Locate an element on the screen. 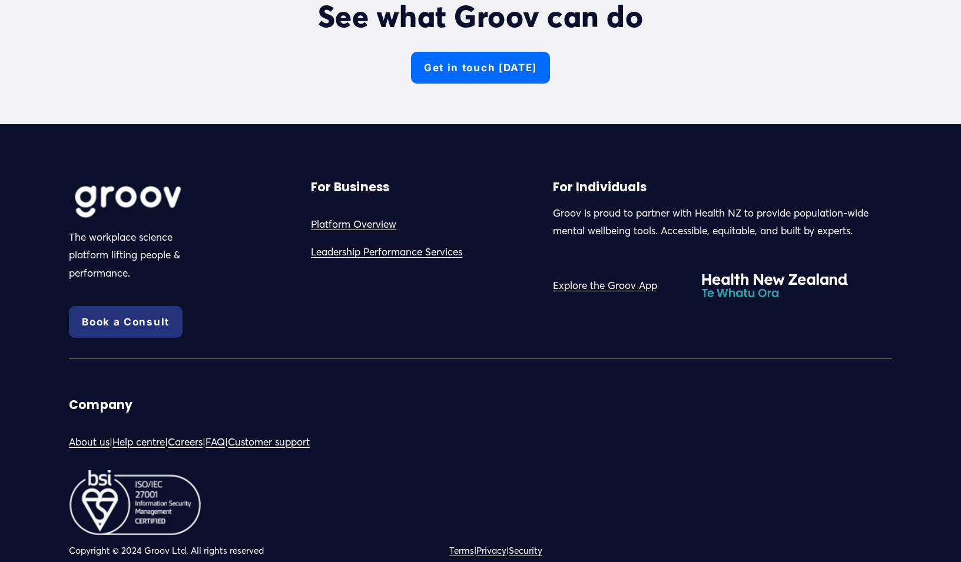 Image resolution: width=961 pixels, height=562 pixels. a: About us is located at coordinates (89, 442).